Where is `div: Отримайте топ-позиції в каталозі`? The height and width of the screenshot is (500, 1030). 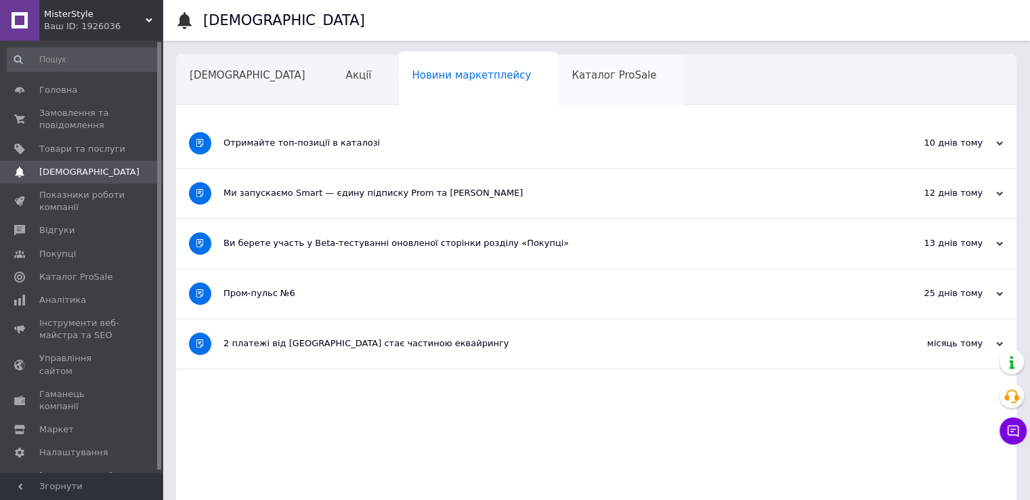 div: Отримайте топ-позиції в каталозі is located at coordinates (545, 143).